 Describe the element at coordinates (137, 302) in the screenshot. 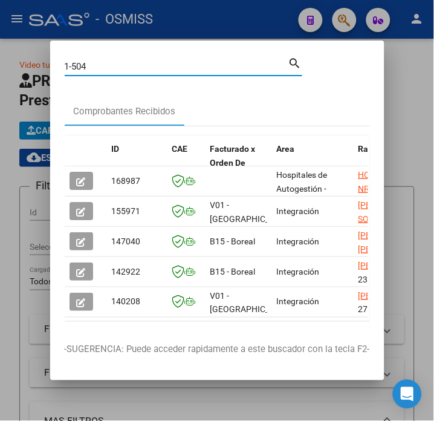

I see `div: 140208` at that location.